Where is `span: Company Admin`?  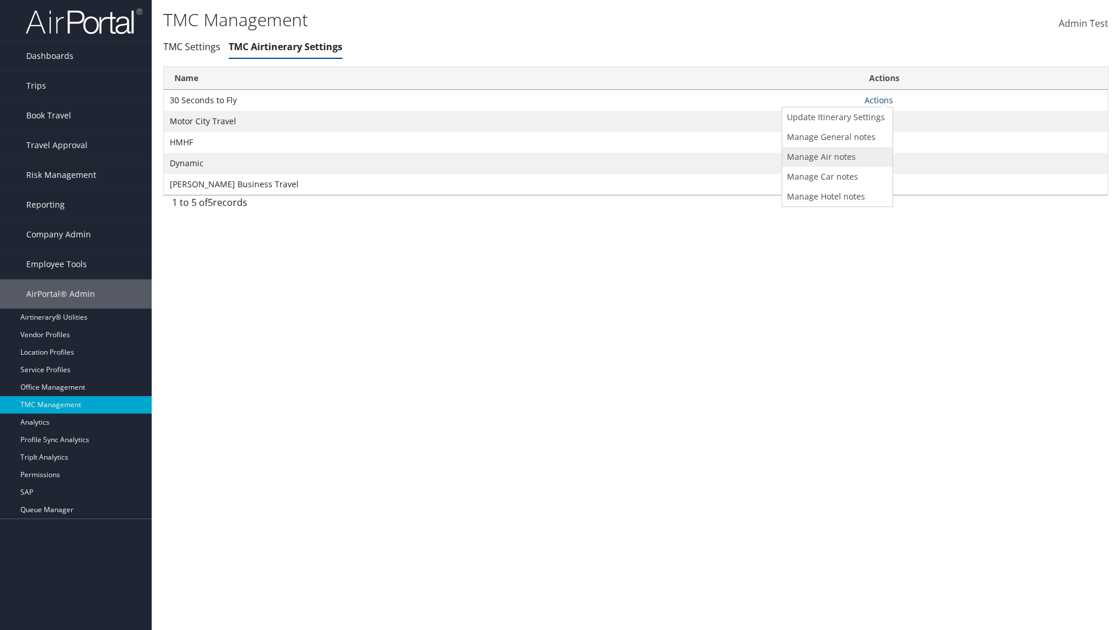 span: Company Admin is located at coordinates (58, 234).